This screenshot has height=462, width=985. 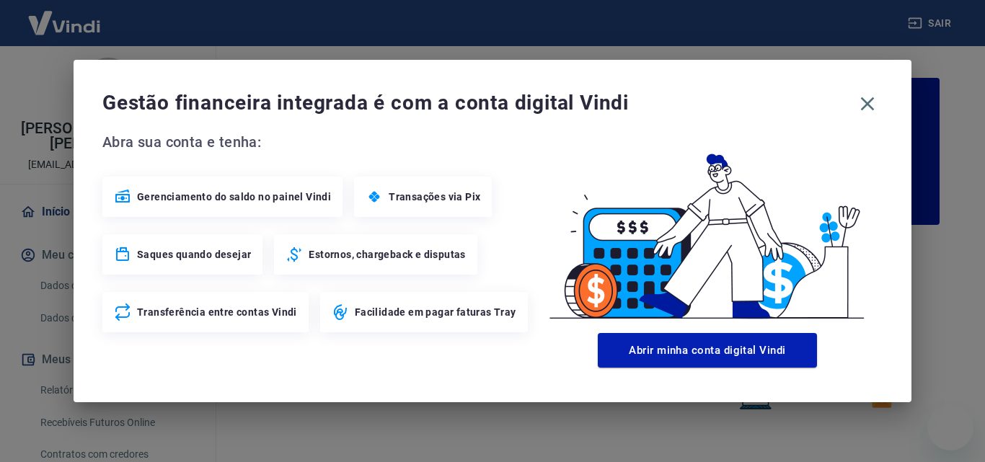 I want to click on span: Estornos, chargeback e disputas, so click(x=387, y=255).